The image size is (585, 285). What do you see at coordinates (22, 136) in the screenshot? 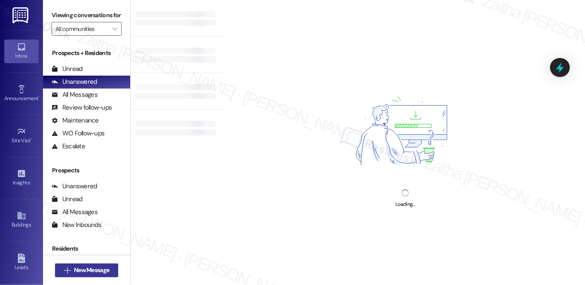
I see `a: Site Visit •` at bounding box center [22, 136].